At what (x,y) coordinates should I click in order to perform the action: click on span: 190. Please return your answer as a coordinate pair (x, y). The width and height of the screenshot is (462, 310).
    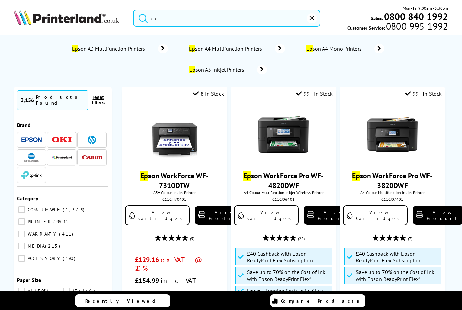
    Looking at the image, I should click on (70, 258).